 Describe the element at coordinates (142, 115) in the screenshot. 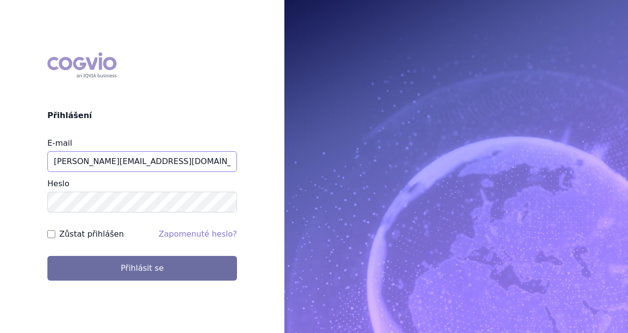

I see `h2: Přihlášení` at that location.